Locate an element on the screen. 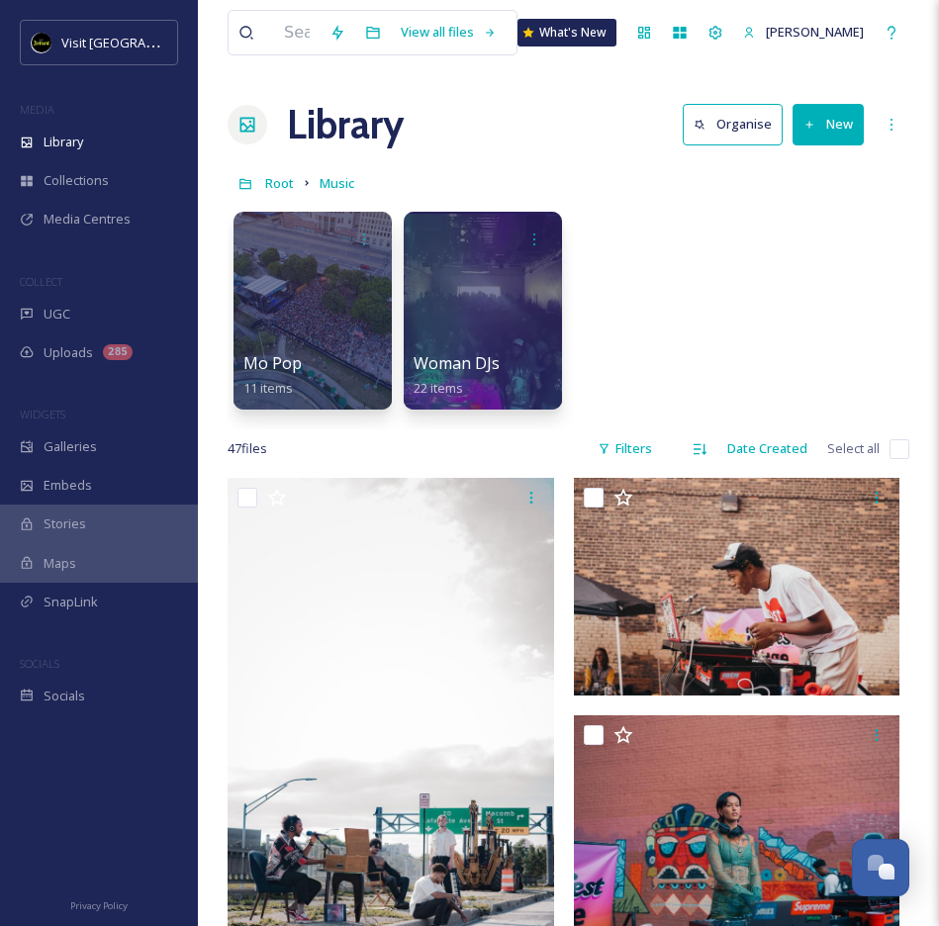 Image resolution: width=939 pixels, height=926 pixels. img: VISIT%20DETROIT%20LOGO%20-%20BLACK%20BACKGROUND.png is located at coordinates (42, 43).